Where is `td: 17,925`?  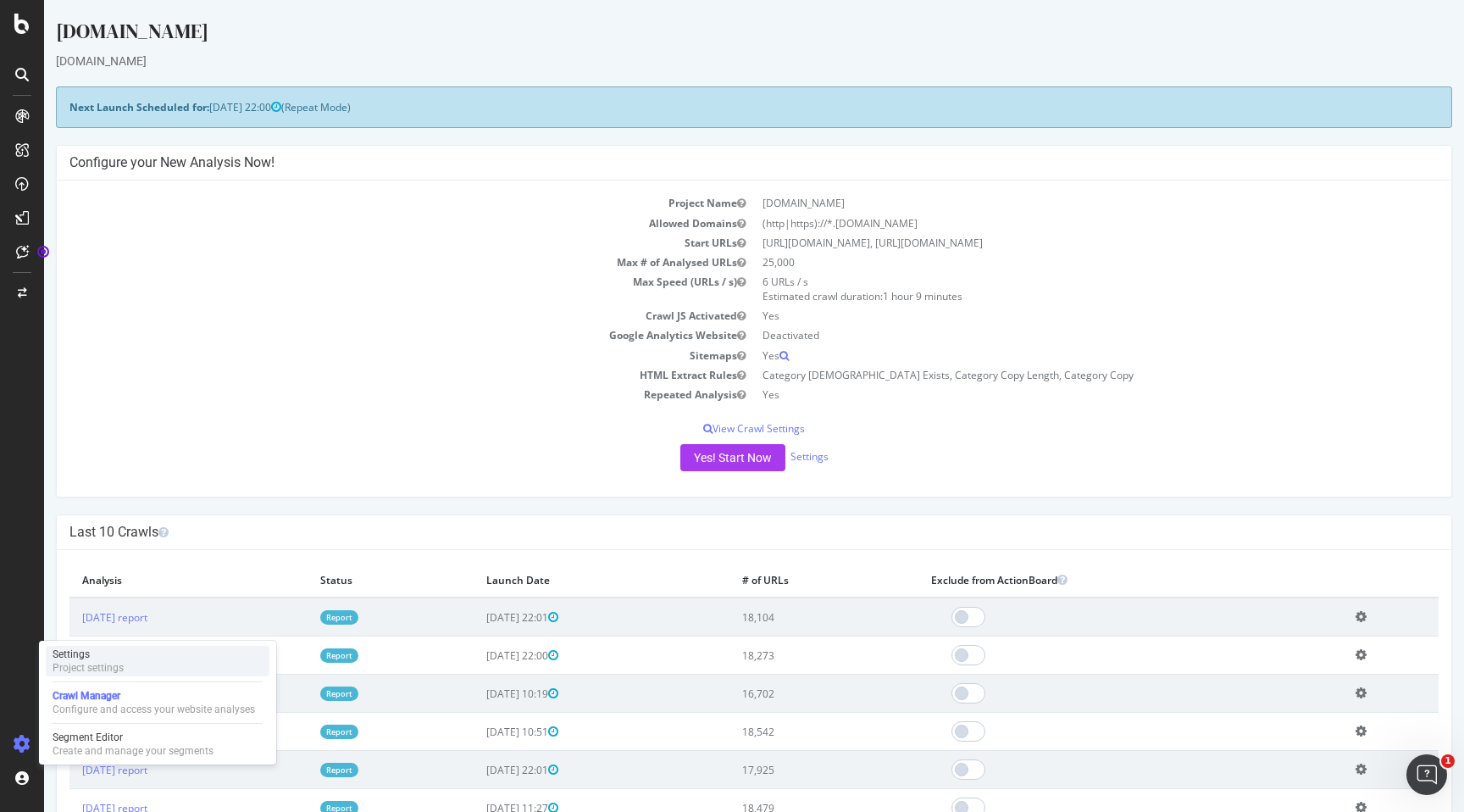
td: 17,925 is located at coordinates (779, 769).